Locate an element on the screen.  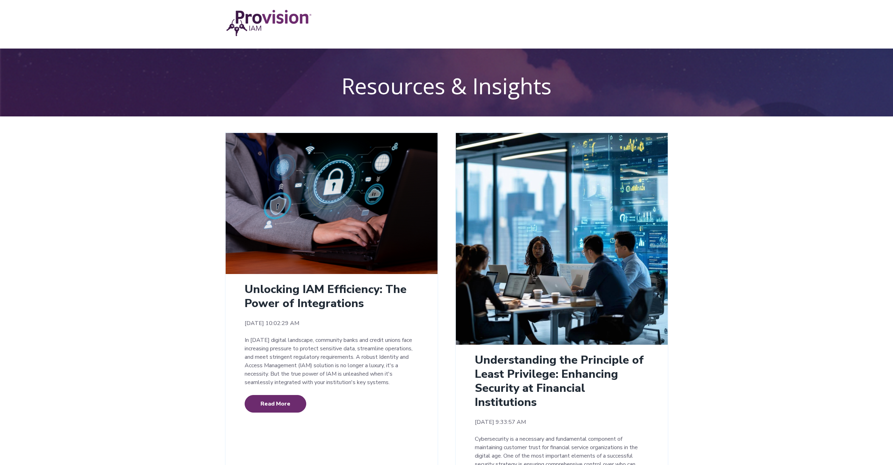
span: Resources & Insights is located at coordinates (446, 86).